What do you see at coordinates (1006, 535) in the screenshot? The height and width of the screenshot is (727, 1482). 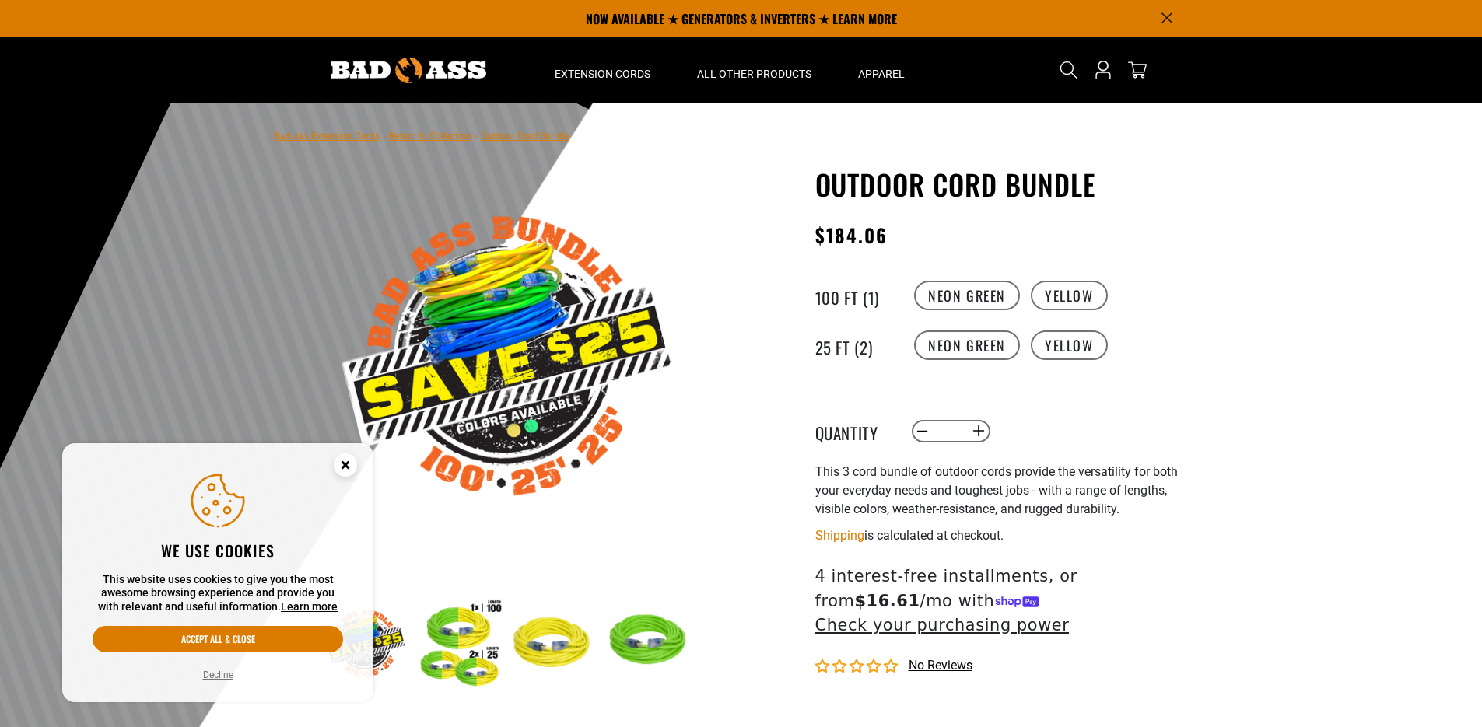 I see `div: is calculated at checkout.` at bounding box center [1006, 535].